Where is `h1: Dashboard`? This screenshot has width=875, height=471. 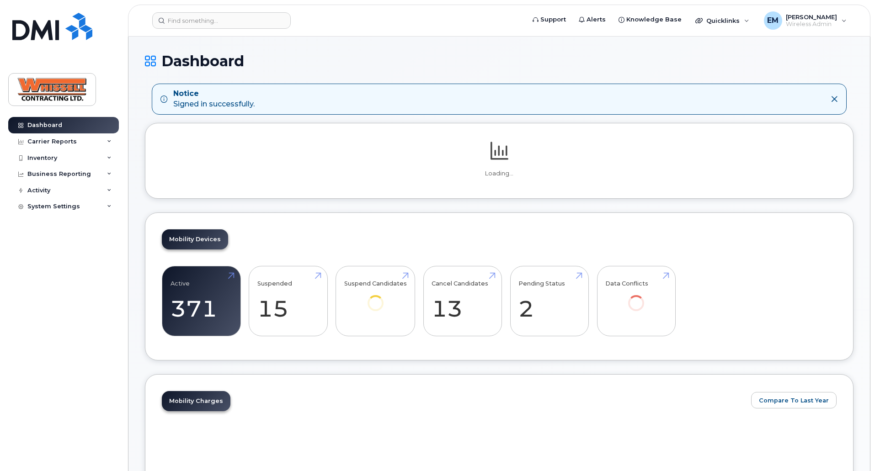
h1: Dashboard is located at coordinates (499, 61).